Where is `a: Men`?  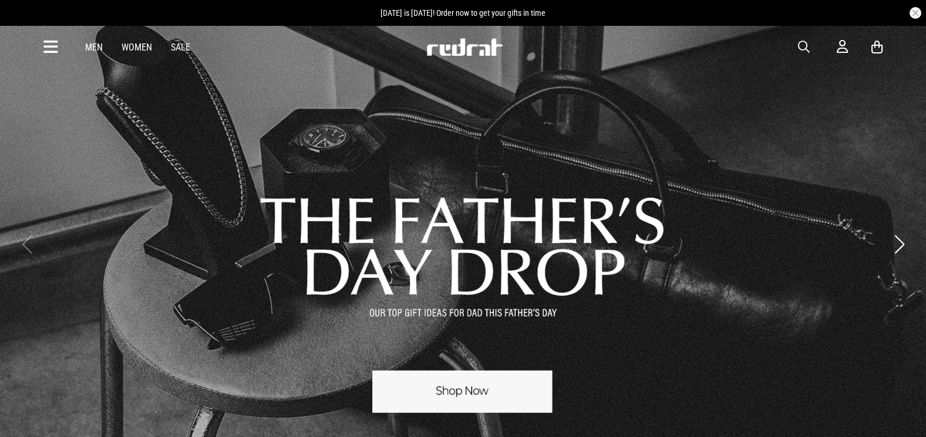
a: Men is located at coordinates (94, 47).